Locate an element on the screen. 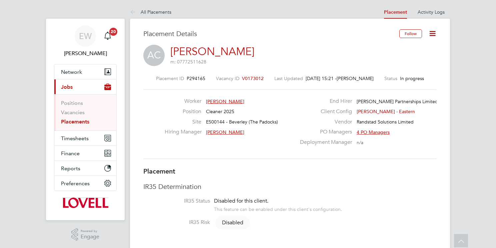 This screenshot has height=248, width=496. label: IR35 Status is located at coordinates (177, 201).